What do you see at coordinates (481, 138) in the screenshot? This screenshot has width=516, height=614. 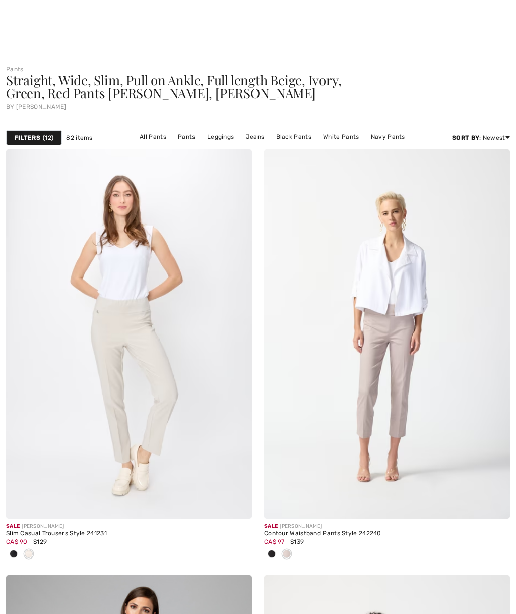 I see `div: : Newest` at bounding box center [481, 138].